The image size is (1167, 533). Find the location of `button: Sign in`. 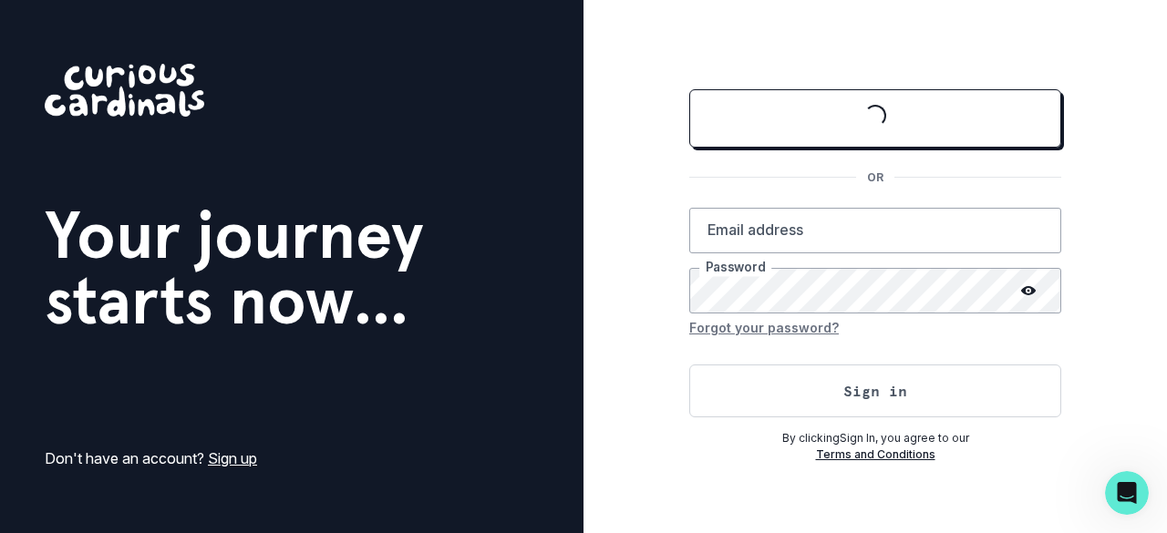

button: Sign in is located at coordinates (875, 391).